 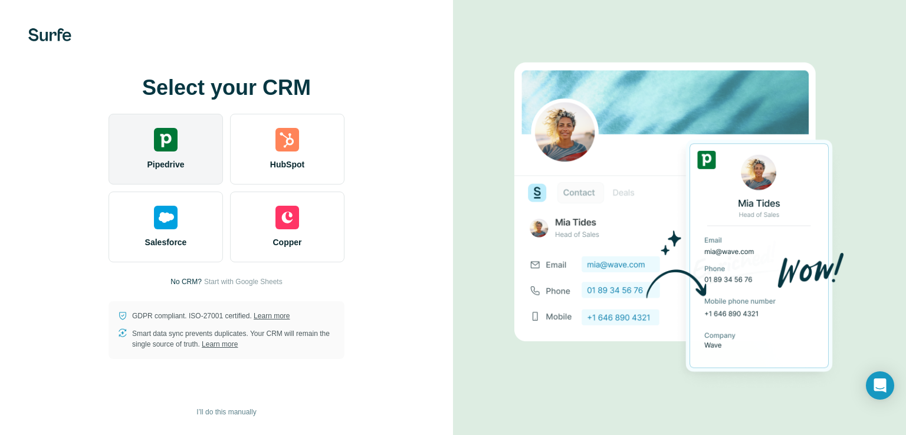 What do you see at coordinates (226, 412) in the screenshot?
I see `button: I’ll do this manually` at bounding box center [226, 412].